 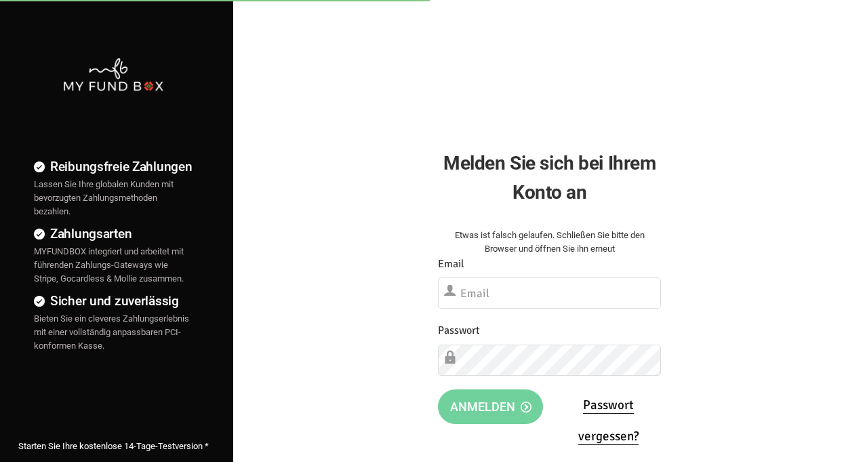 What do you see at coordinates (608, 420) in the screenshot?
I see `a: Passwort vergessen?` at bounding box center [608, 420].